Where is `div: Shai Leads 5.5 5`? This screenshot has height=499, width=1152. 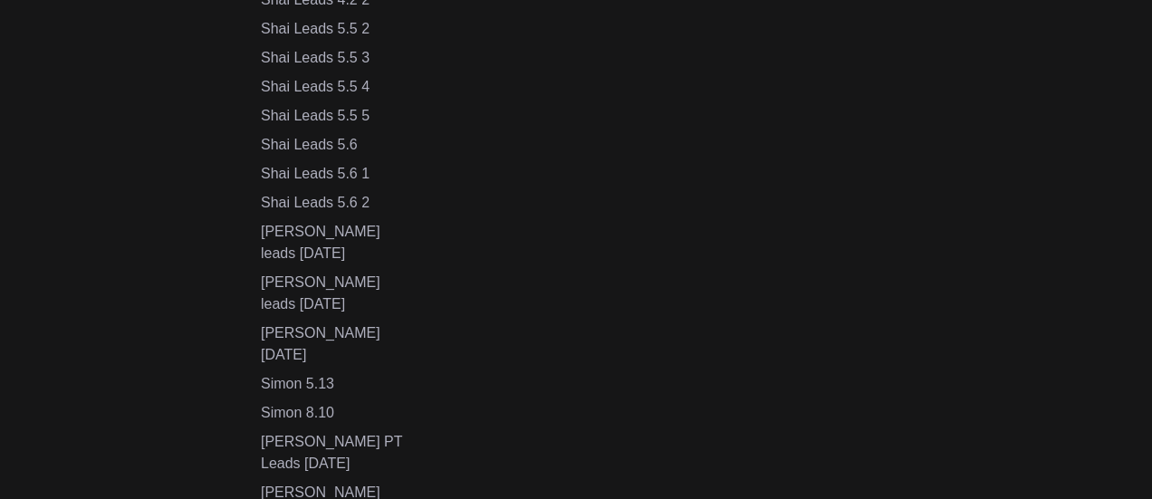
div: Shai Leads 5.5 5 is located at coordinates (337, 116).